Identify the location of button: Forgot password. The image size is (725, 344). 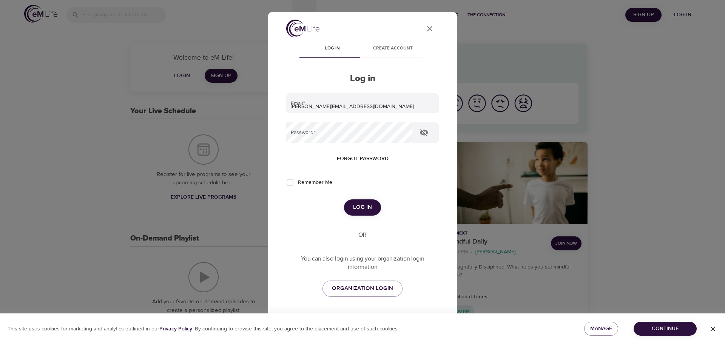
(363, 159).